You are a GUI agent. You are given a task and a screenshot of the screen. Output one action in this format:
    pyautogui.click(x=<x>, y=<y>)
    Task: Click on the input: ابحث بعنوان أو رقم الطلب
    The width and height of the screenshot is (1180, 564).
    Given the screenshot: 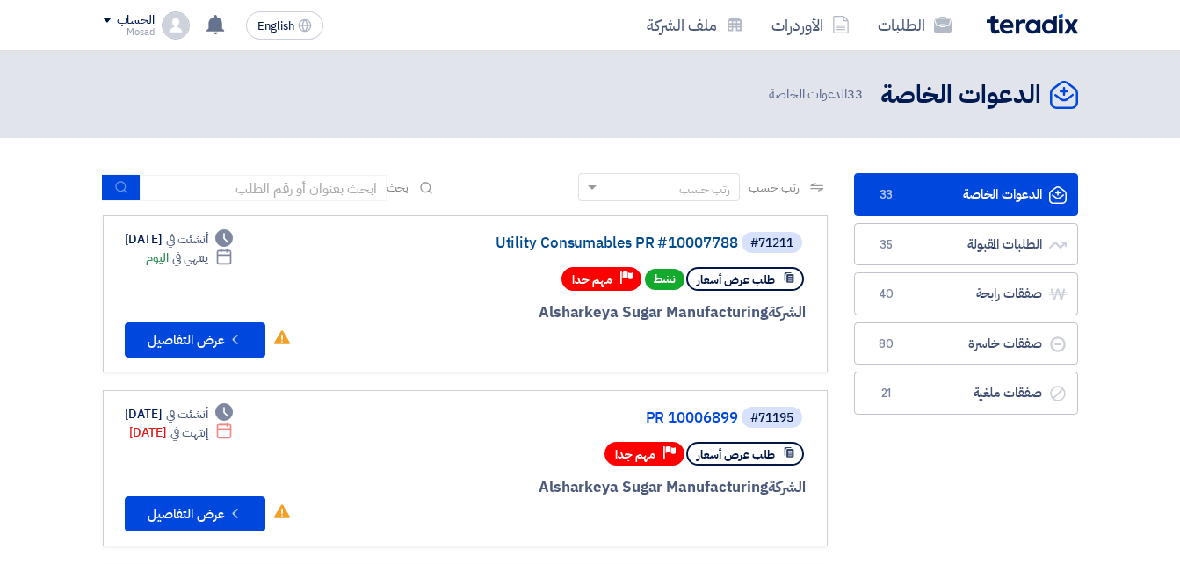 What is the action you would take?
    pyautogui.click(x=264, y=188)
    